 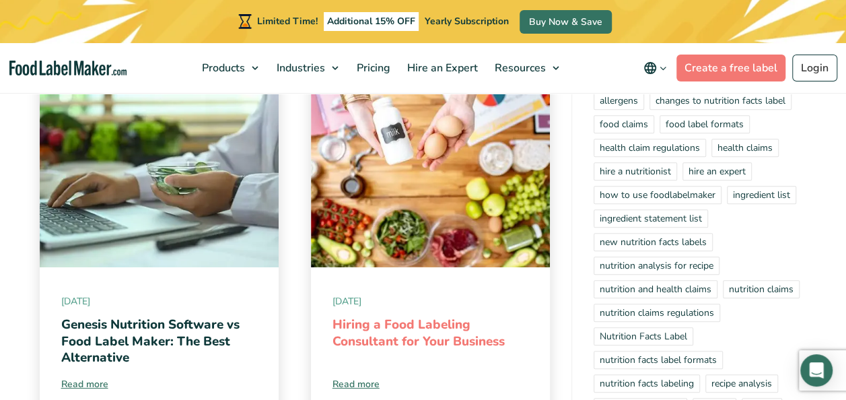 What do you see at coordinates (635, 172) in the screenshot?
I see `a: hire a nutritionist` at bounding box center [635, 172].